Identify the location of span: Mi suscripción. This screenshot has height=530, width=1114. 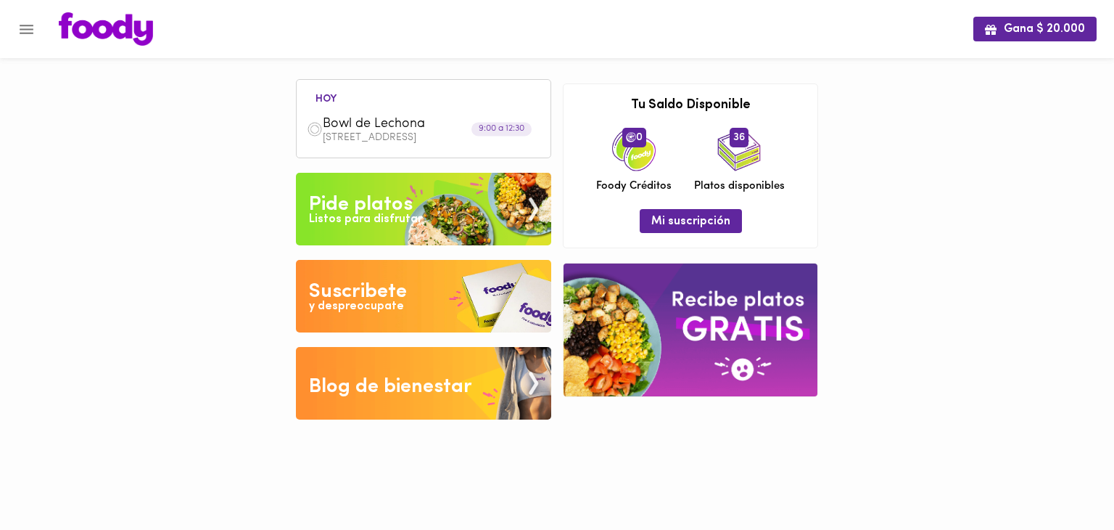
(691, 221).